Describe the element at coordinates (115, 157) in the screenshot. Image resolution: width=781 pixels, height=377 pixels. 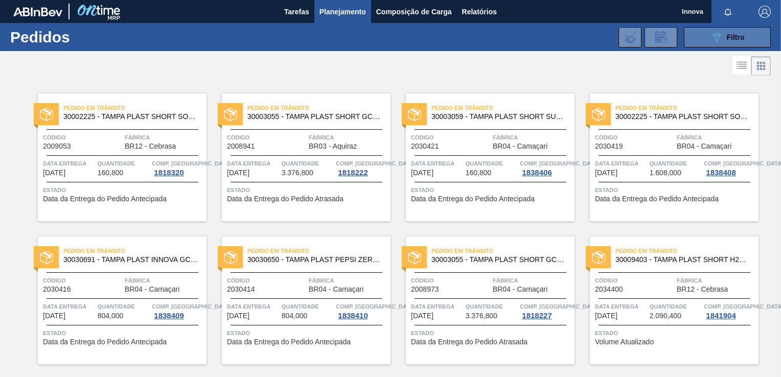
I see `a: estadoPedido em Trânsito30002225 - TAMPA PLAST SHORT SODA S/ LINER NIV21Código2009053FábricaBR12 ...` at that location.